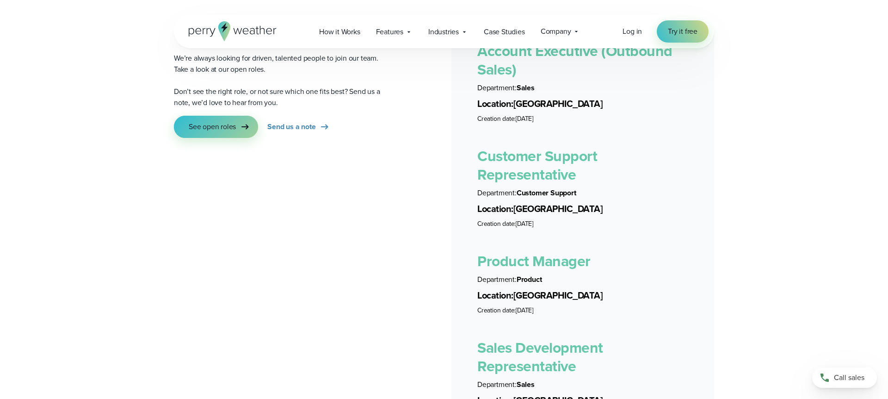 This screenshot has width=888, height=399. Describe the element at coordinates (849, 377) in the screenshot. I see `span: Call sales` at that location.